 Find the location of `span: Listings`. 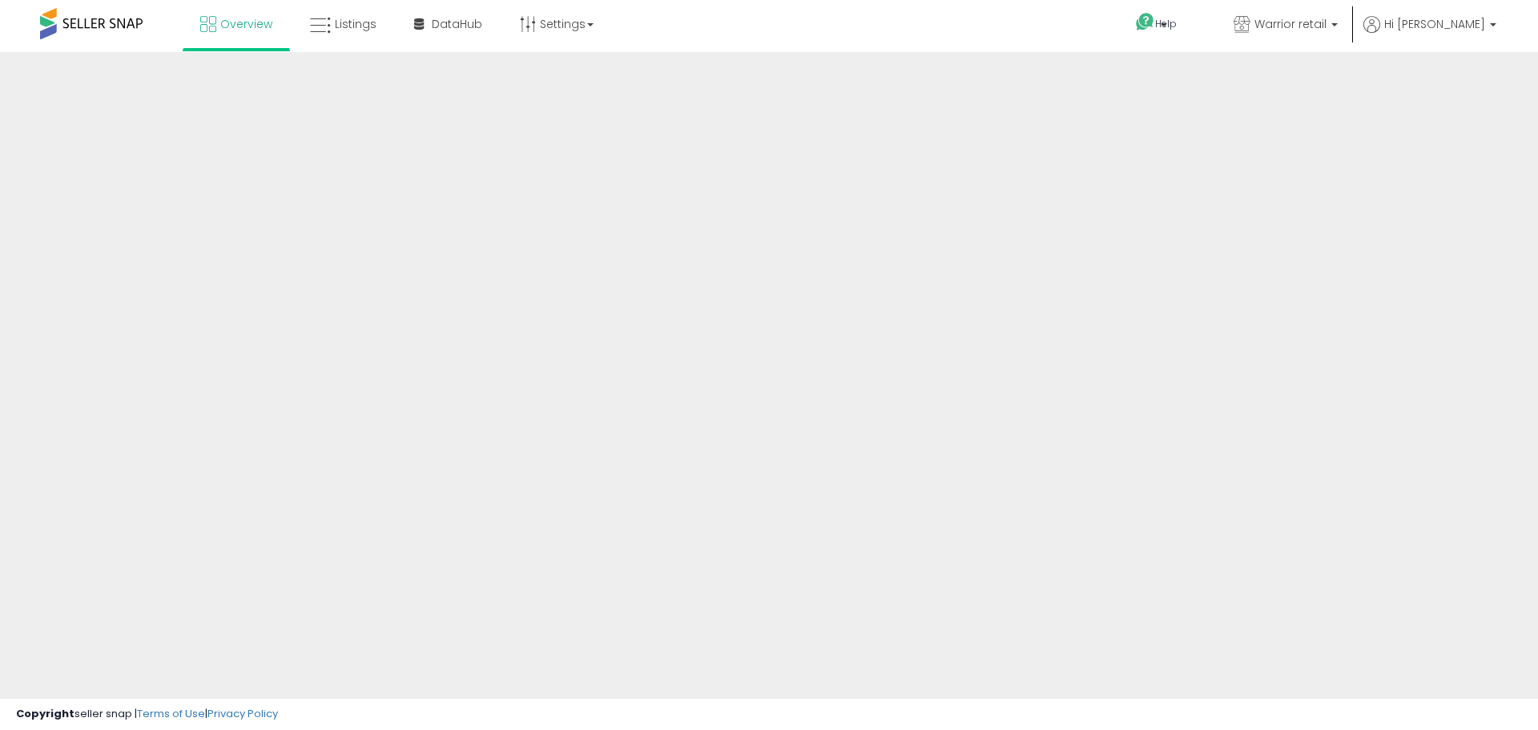

span: Listings is located at coordinates (356, 24).